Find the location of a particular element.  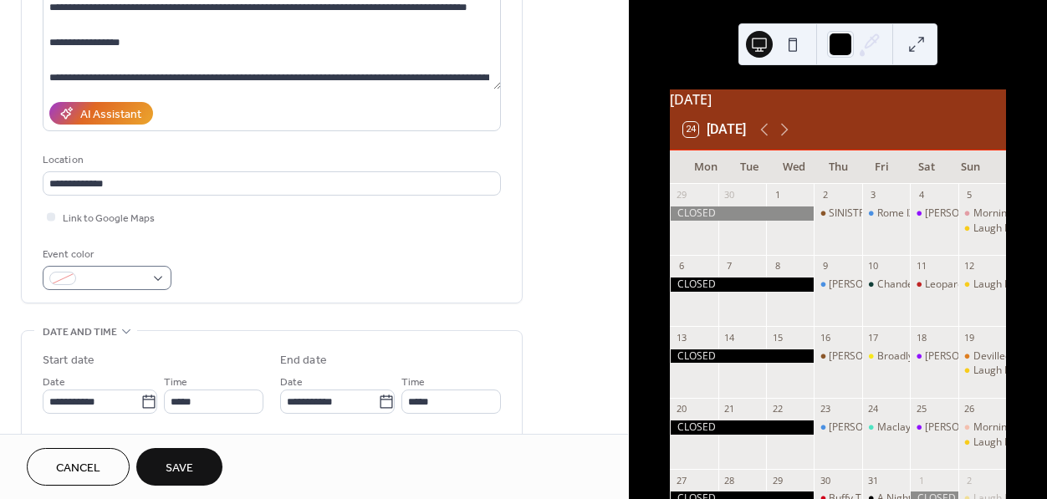

div: 4 is located at coordinates (921, 195).